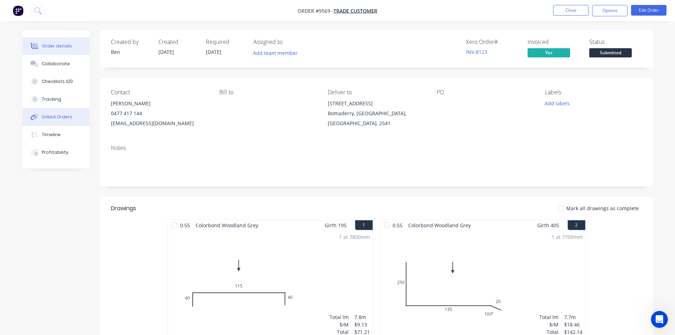 This screenshot has width=675, height=335. What do you see at coordinates (56, 117) in the screenshot?
I see `button: Linked Orders` at bounding box center [56, 117].